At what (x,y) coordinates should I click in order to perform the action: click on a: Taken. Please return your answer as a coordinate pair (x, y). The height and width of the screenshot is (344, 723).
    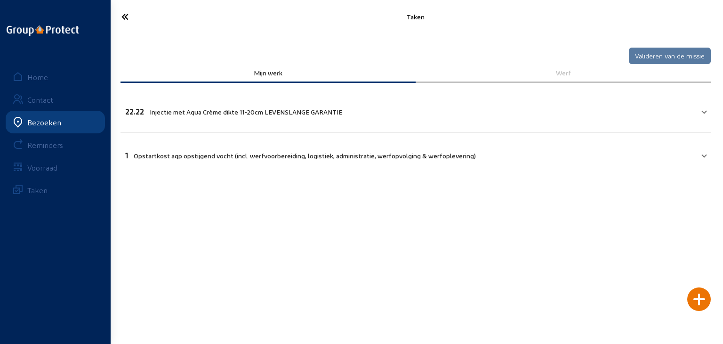
    Looking at the image, I should click on (55, 190).